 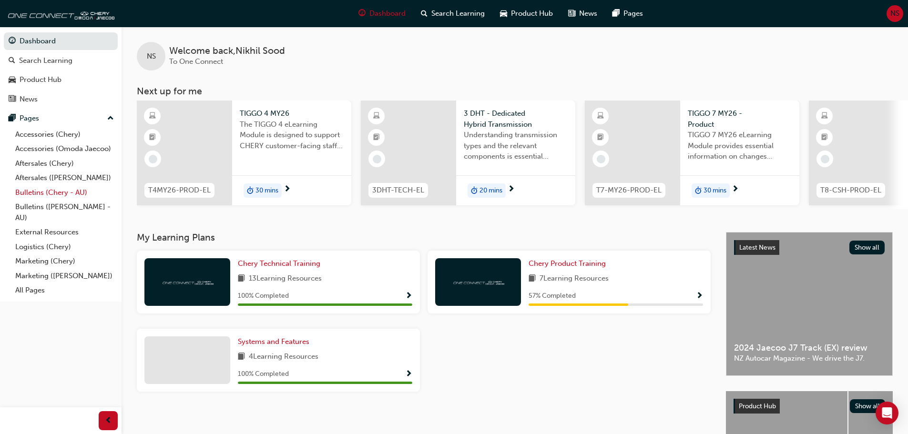 I want to click on a: search-iconSearch Learning, so click(x=453, y=13).